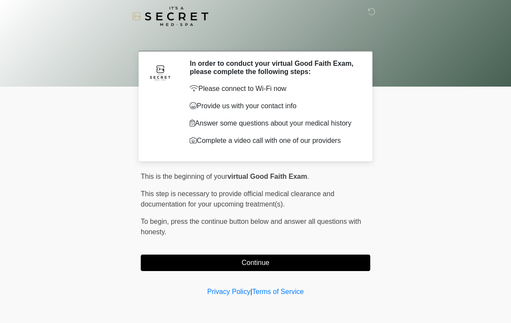 The image size is (511, 323). I want to click on p: Answer some questions about your medical history, so click(273, 123).